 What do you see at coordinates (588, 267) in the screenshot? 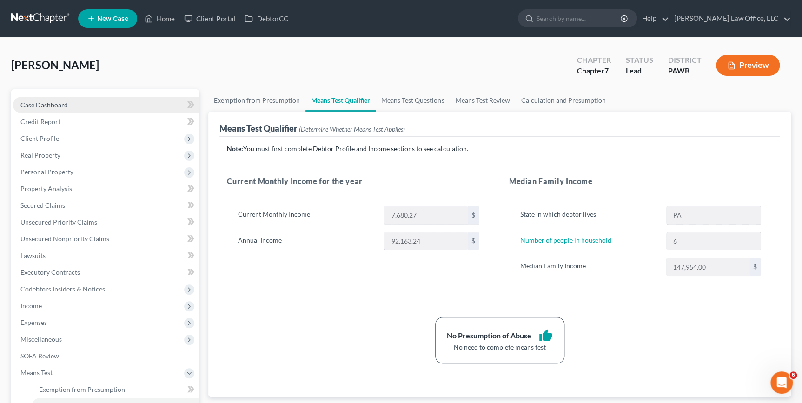
I see `label: Median Family Income` at bounding box center [588, 267].